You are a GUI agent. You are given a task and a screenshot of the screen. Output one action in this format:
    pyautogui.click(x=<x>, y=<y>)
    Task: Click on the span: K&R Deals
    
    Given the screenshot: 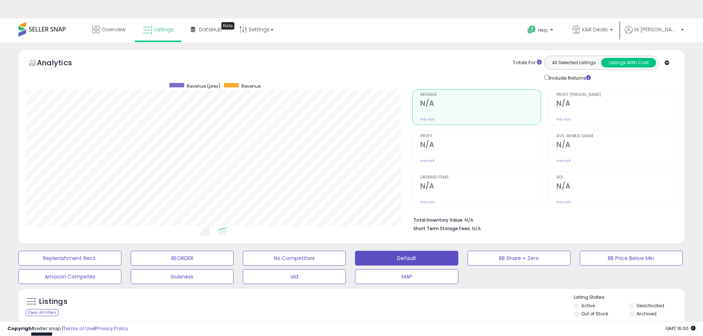 What is the action you would take?
    pyautogui.click(x=595, y=30)
    